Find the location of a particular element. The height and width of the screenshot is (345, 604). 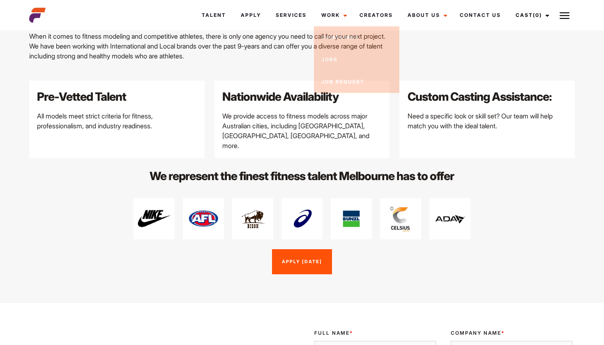

a: Job Request is located at coordinates (356, 82).